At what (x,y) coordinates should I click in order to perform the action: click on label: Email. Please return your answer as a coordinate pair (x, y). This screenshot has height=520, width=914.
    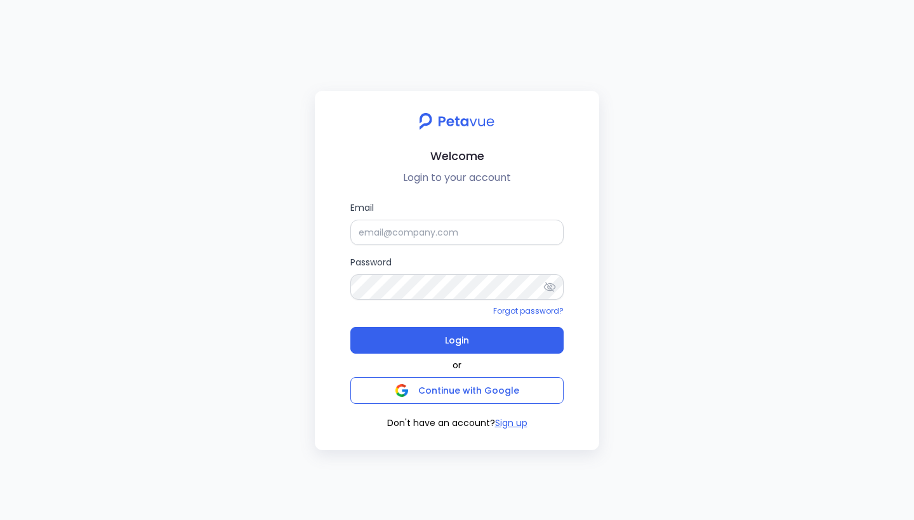
    Looking at the image, I should click on (457, 223).